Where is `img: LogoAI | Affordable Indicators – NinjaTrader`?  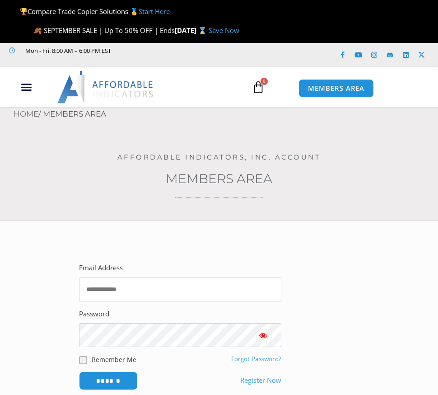 img: LogoAI | Affordable Indicators – NinjaTrader is located at coordinates (106, 87).